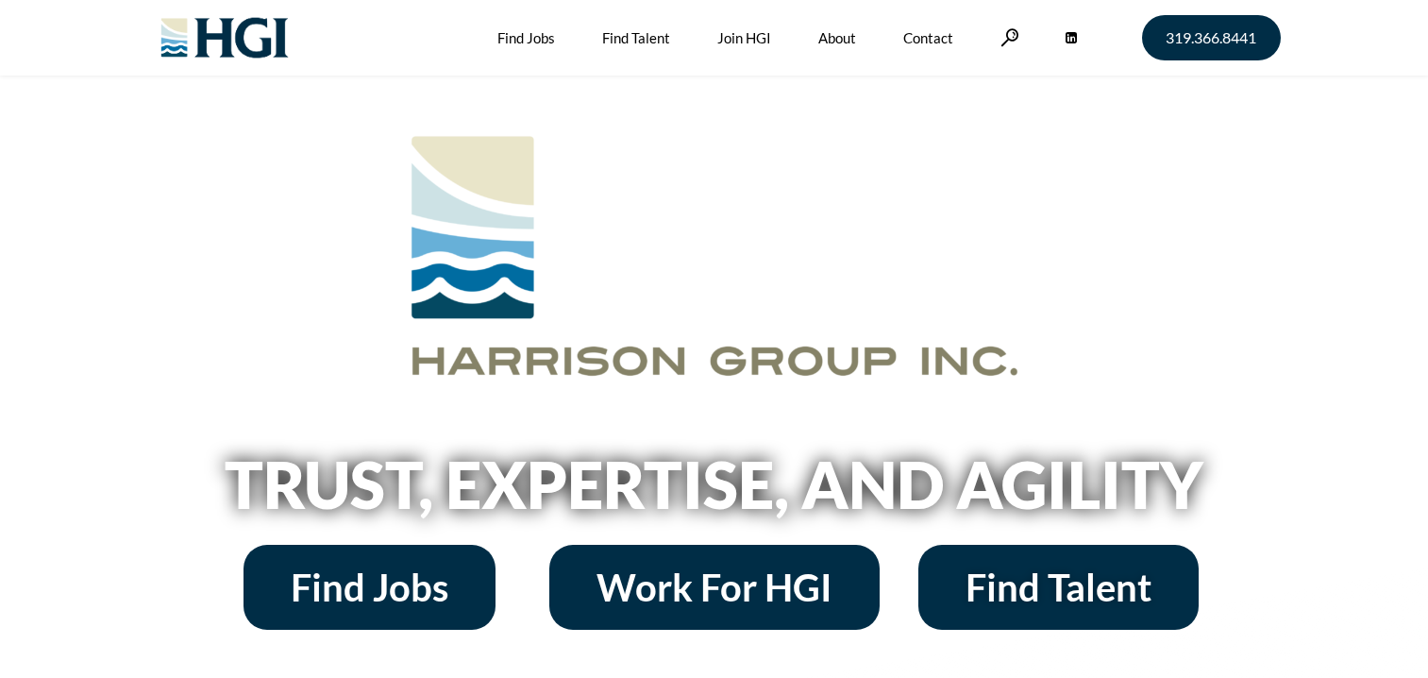  Describe the element at coordinates (369, 587) in the screenshot. I see `a: Find Jobs` at that location.